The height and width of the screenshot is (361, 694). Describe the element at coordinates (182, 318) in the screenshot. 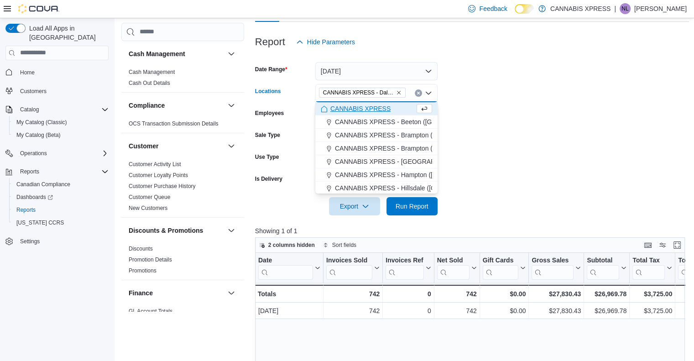

I see `div: Finance` at that location.